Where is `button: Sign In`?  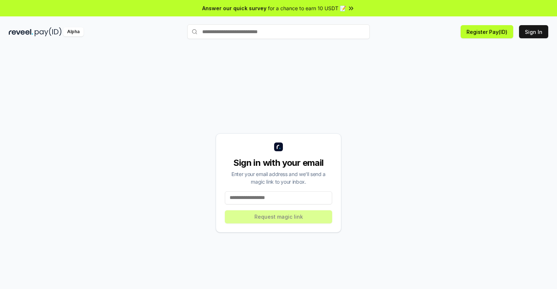
button: Sign In is located at coordinates (533, 32).